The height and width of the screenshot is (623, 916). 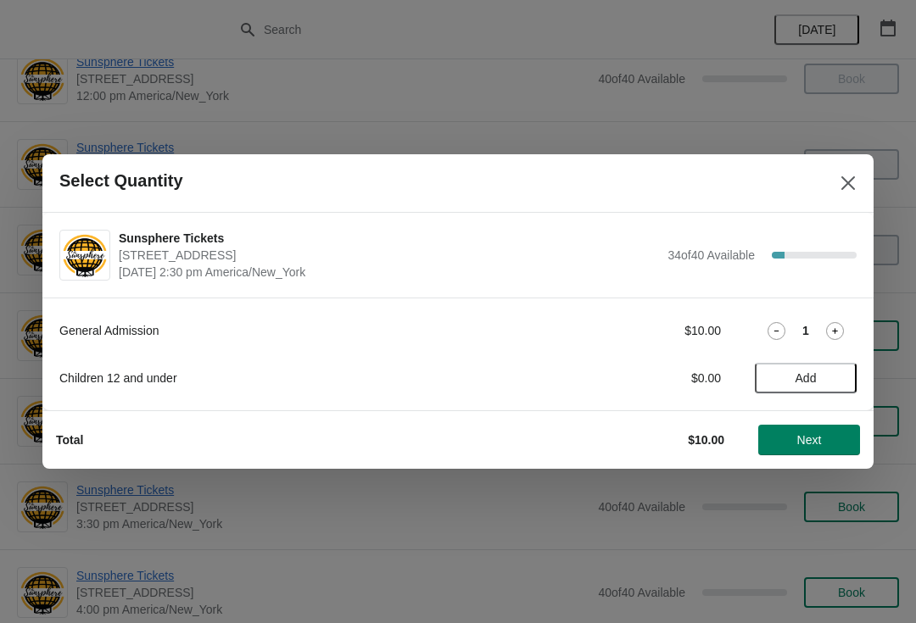 What do you see at coordinates (642, 331) in the screenshot?
I see `div: $10.00` at bounding box center [642, 331].